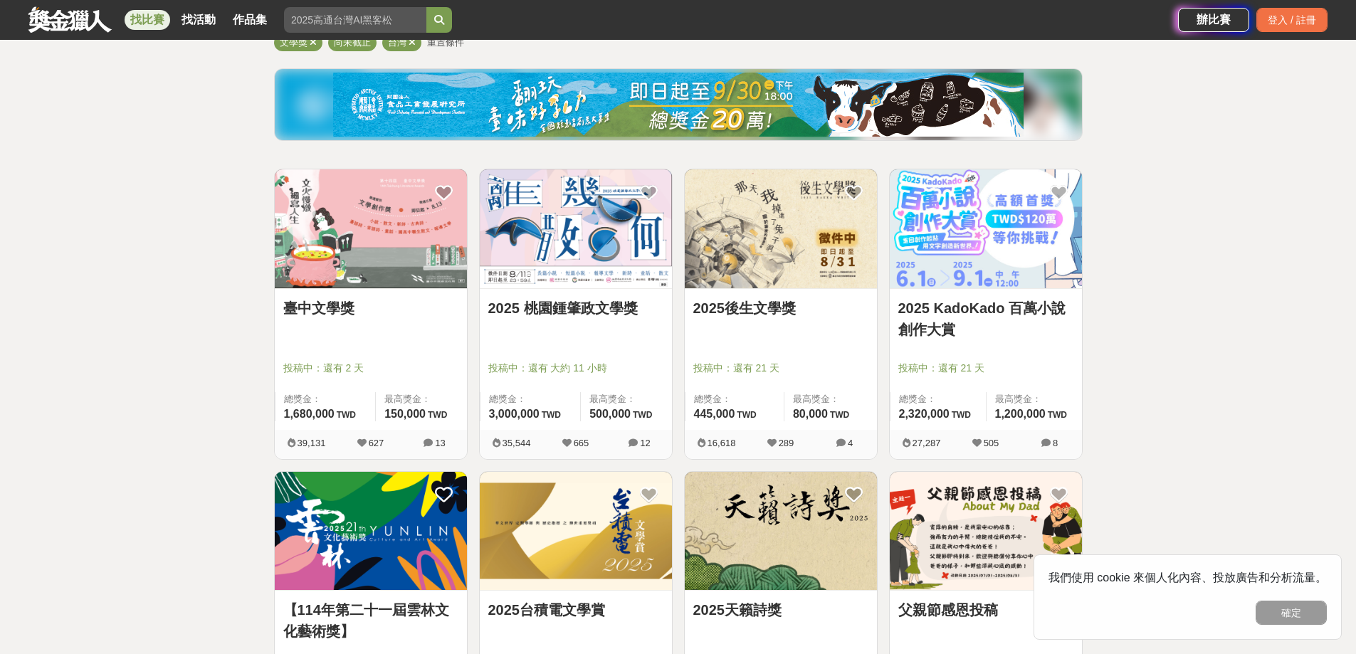 Image resolution: width=1356 pixels, height=654 pixels. I want to click on div: 登入 / 註冊, so click(1292, 20).